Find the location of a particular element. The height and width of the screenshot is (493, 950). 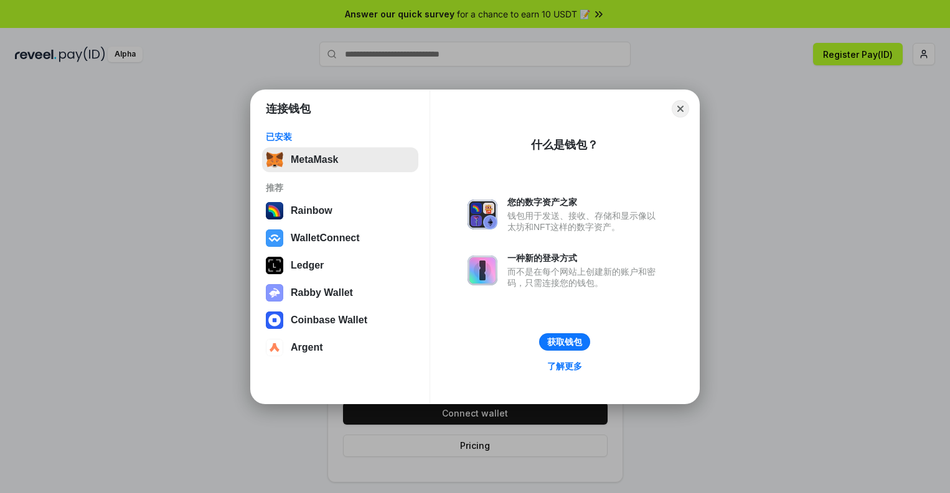

img: svg+xml,%3Csvg%20width%3D%22120%22%20height%3D%22120%22%20viewBox%3D%220%200%20120%20120%22%20fil... is located at coordinates (274, 211).